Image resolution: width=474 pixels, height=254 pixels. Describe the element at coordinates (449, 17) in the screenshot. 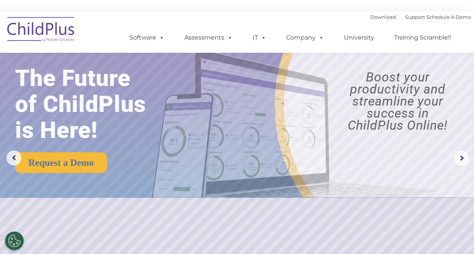

I see `a: Schedule A Demo` at that location.